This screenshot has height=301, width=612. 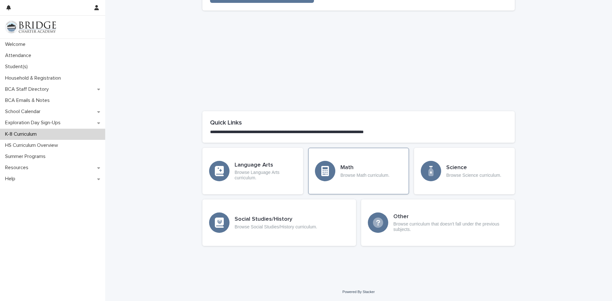 I want to click on h3: Other, so click(x=451, y=217).